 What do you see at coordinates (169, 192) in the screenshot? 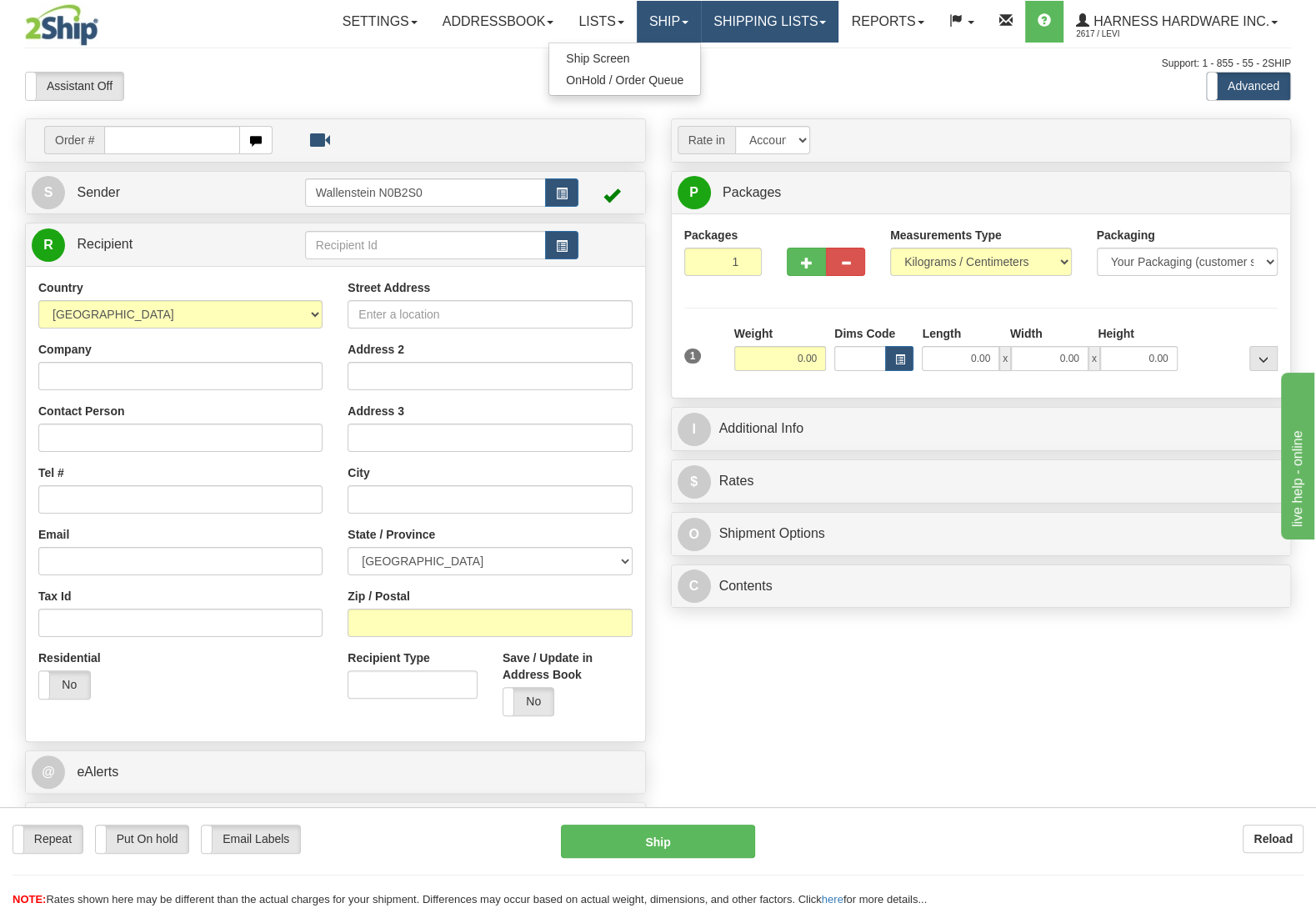
I see `a: S Sender` at bounding box center [169, 192].